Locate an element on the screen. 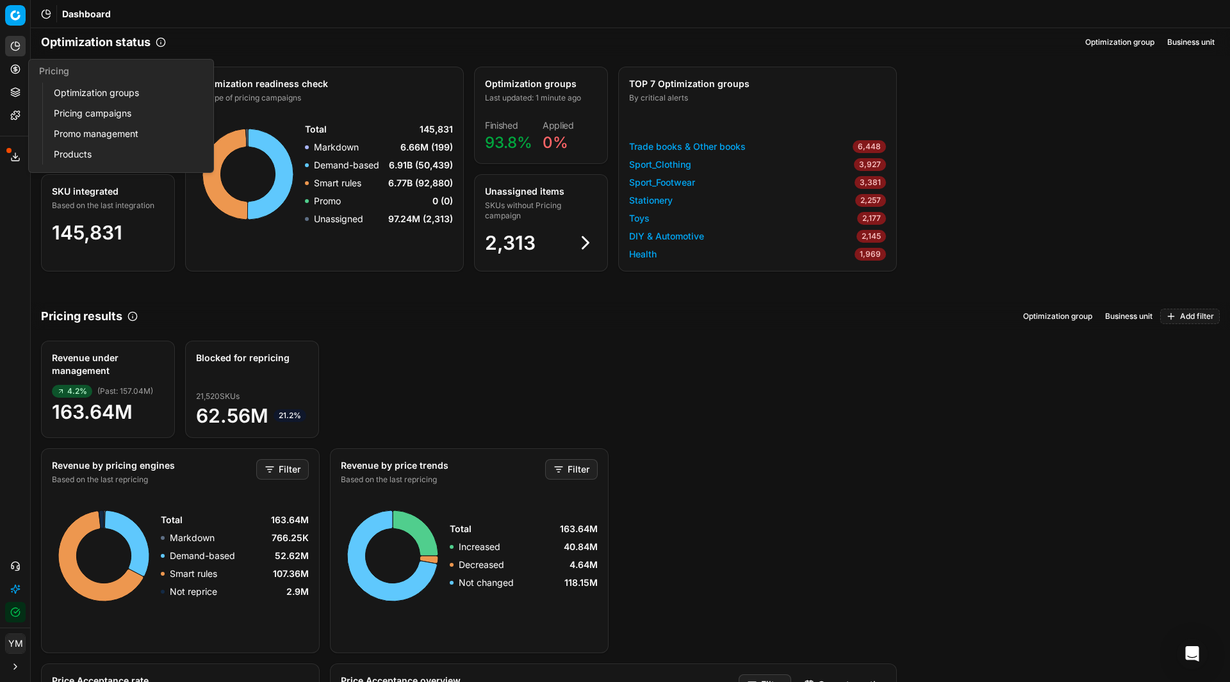 This screenshot has width=1230, height=682. dt: Applied is located at coordinates (558, 126).